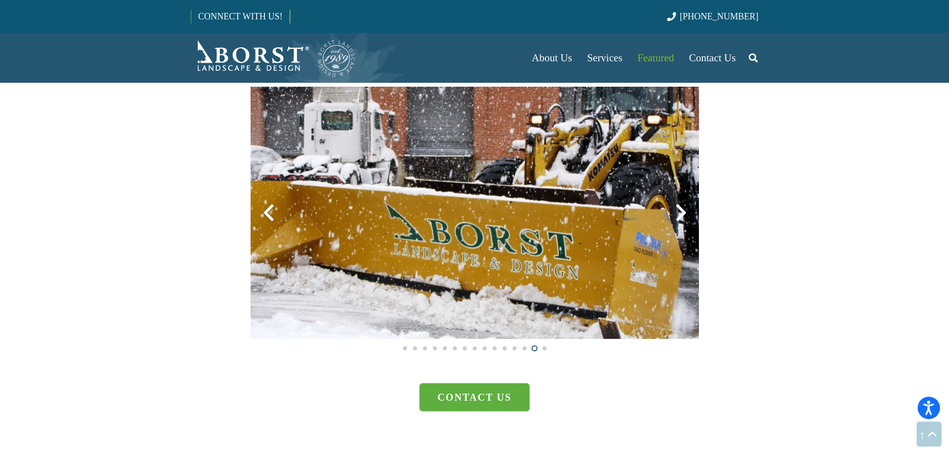 The width and height of the screenshot is (949, 454). What do you see at coordinates (712, 58) in the screenshot?
I see `span: Contact Us` at bounding box center [712, 58].